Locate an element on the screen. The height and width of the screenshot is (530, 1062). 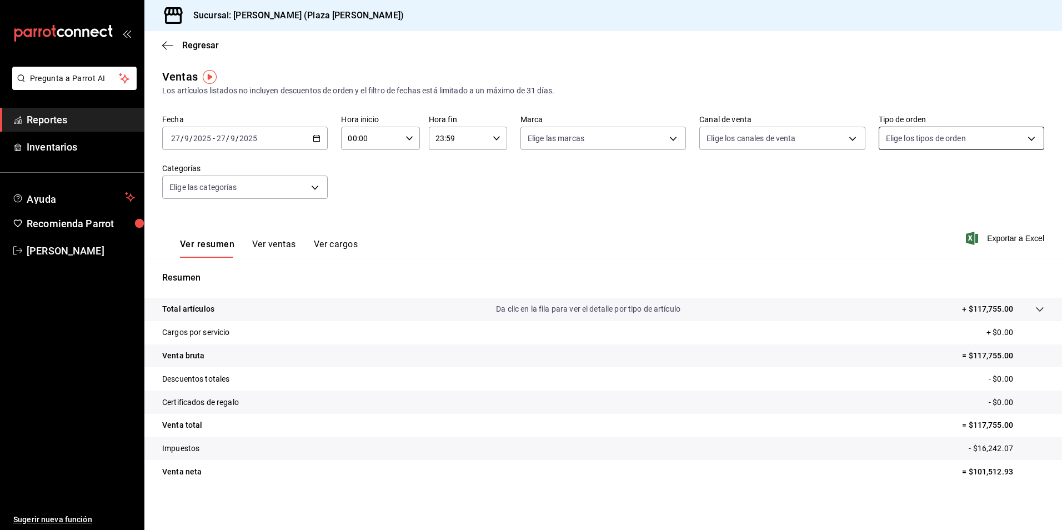
label: Tipo de orden is located at coordinates (961, 119).